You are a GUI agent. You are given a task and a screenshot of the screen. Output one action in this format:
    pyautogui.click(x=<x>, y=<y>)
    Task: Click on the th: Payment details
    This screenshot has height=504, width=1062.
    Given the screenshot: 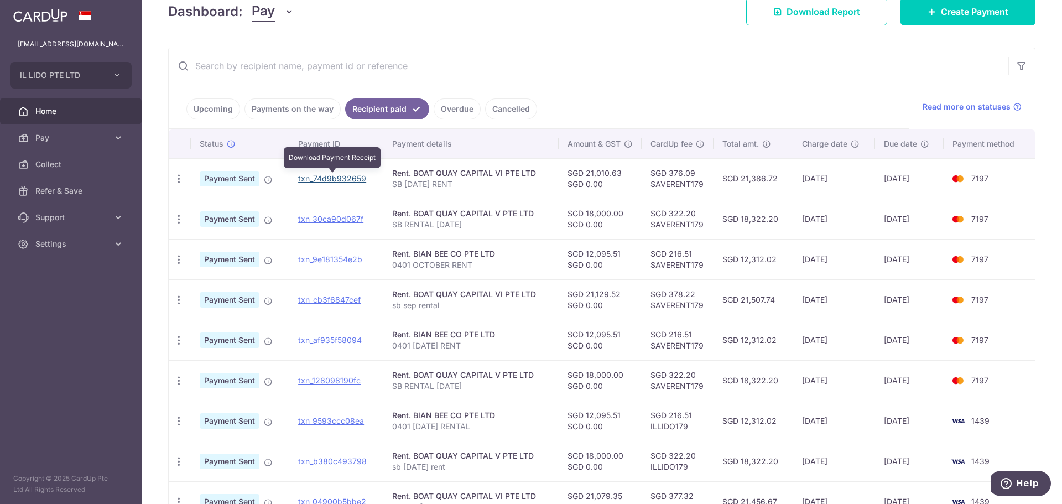 What is the action you would take?
    pyautogui.click(x=471, y=144)
    